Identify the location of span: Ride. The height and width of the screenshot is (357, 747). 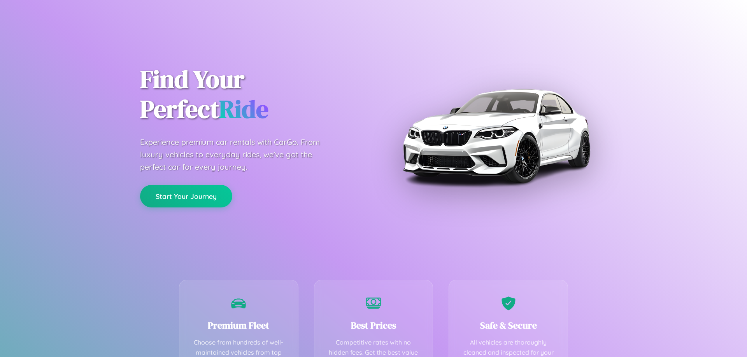
(243, 109).